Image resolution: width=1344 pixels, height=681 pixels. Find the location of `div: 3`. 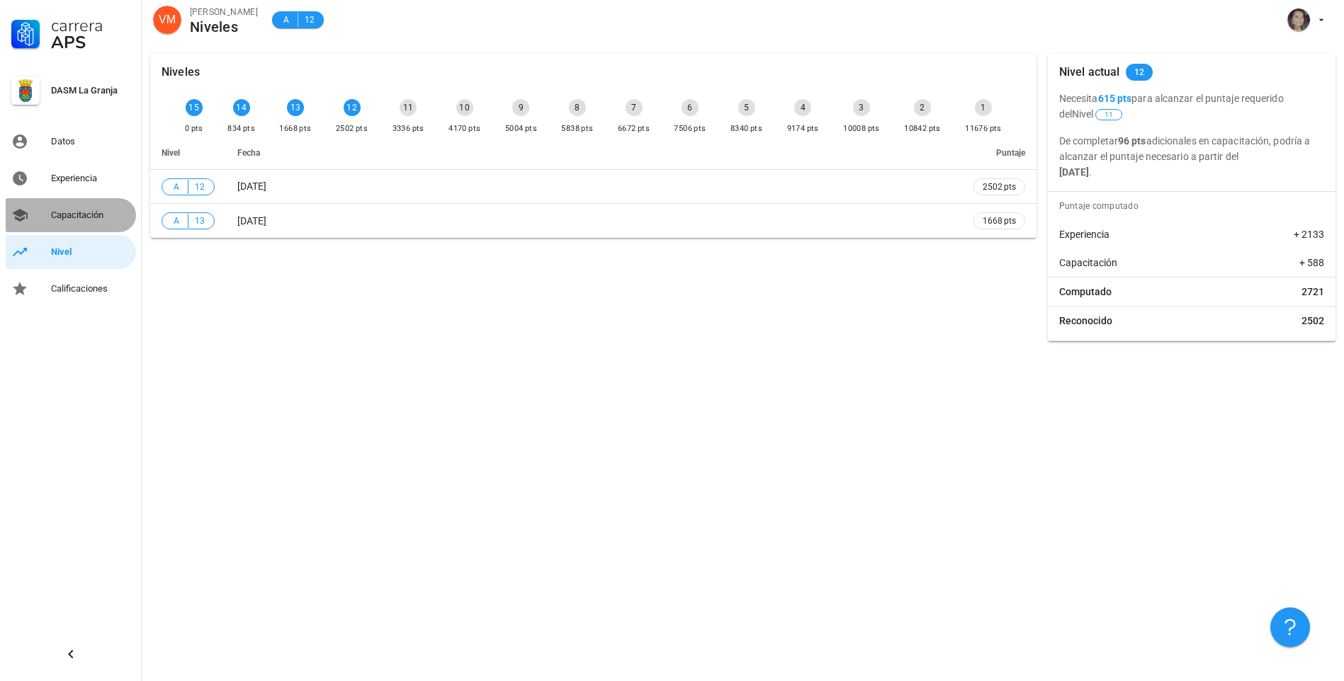

div: 3 is located at coordinates (861, 108).